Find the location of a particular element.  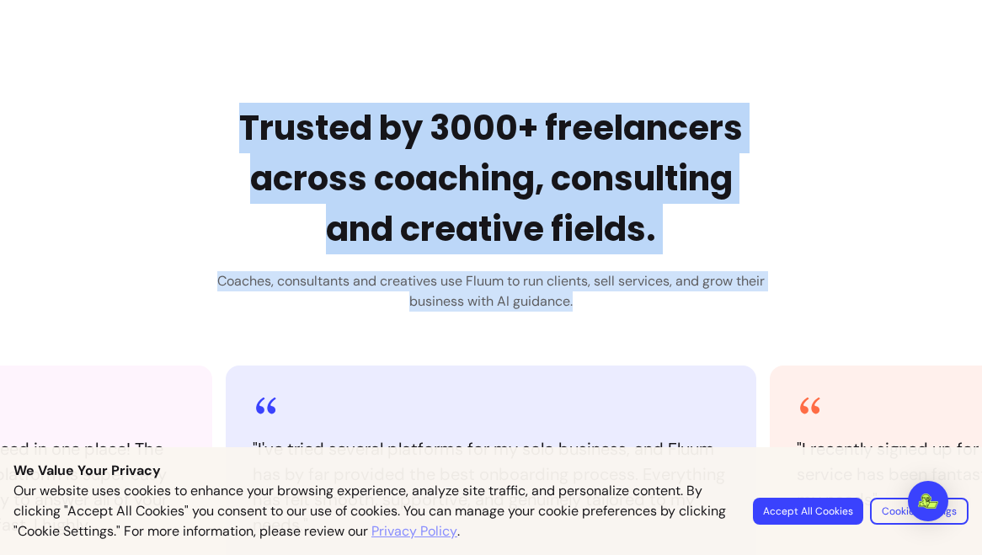

a: Privacy Policy is located at coordinates (414, 531).